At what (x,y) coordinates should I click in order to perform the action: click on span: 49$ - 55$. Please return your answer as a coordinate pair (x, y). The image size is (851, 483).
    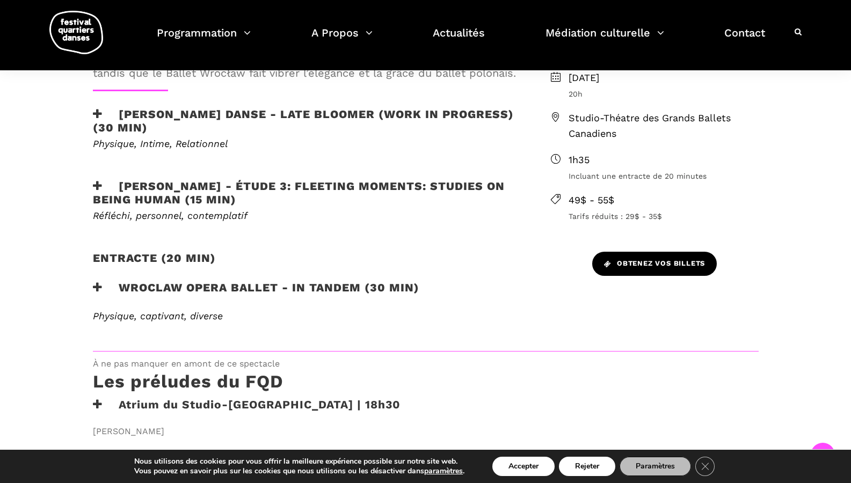
    Looking at the image, I should click on (664, 200).